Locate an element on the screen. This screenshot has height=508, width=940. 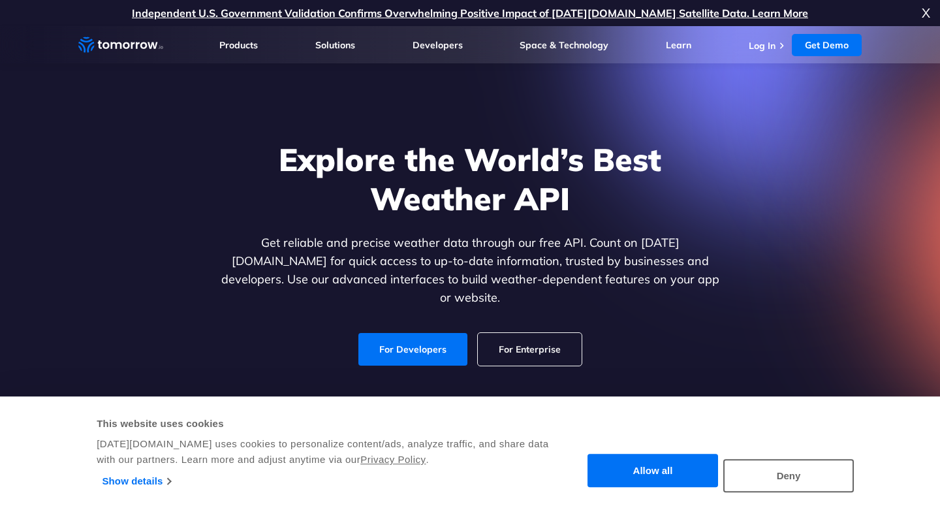
h1: Explore the World’s Best Weather API is located at coordinates (470, 179).